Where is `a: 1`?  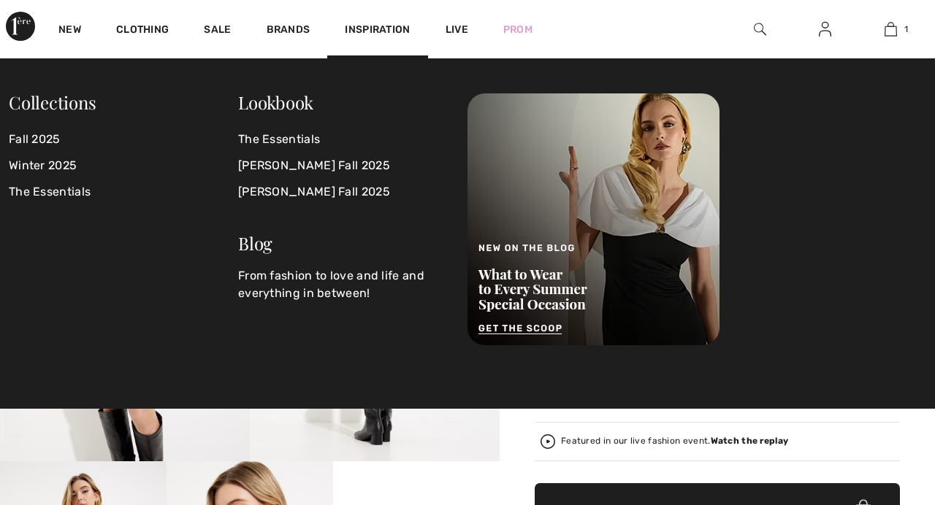
a: 1 is located at coordinates (890, 29).